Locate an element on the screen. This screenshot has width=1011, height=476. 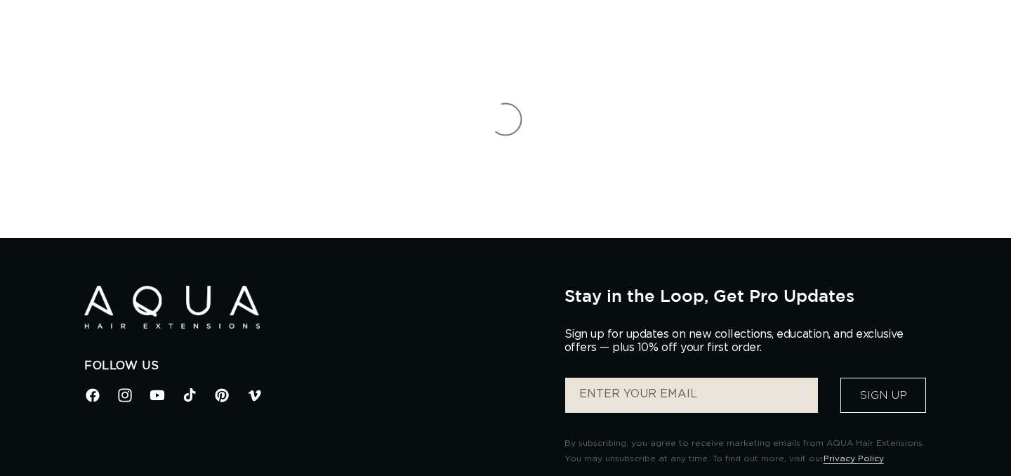
input: ENTER YOUR EMAIL is located at coordinates (692, 395).